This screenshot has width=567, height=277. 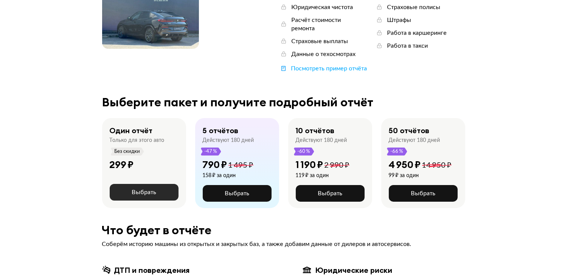 What do you see at coordinates (437, 165) in the screenshot?
I see `span: 14 950 ₽` at bounding box center [437, 165].